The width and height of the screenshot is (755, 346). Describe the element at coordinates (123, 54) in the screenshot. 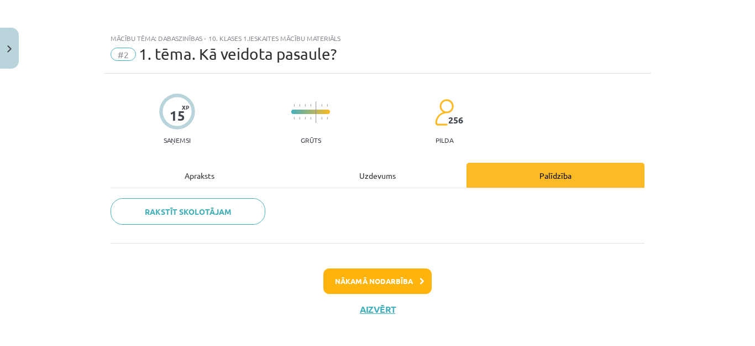

I see `span: #2` at that location.